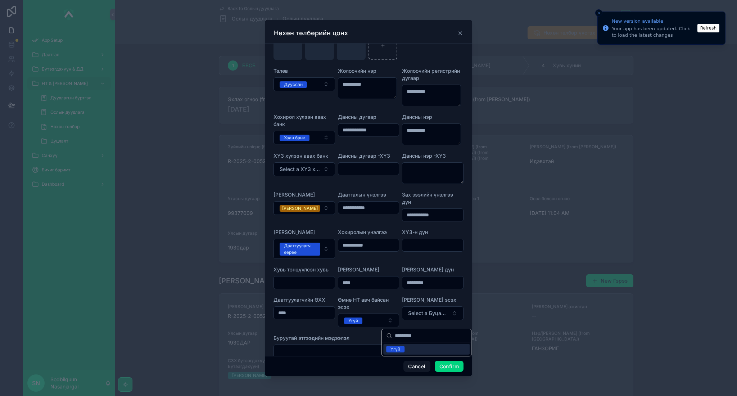 This screenshot has width=737, height=396. Describe the element at coordinates (300, 249) in the screenshot. I see `div: Даатгуулагч өөрөө` at that location.